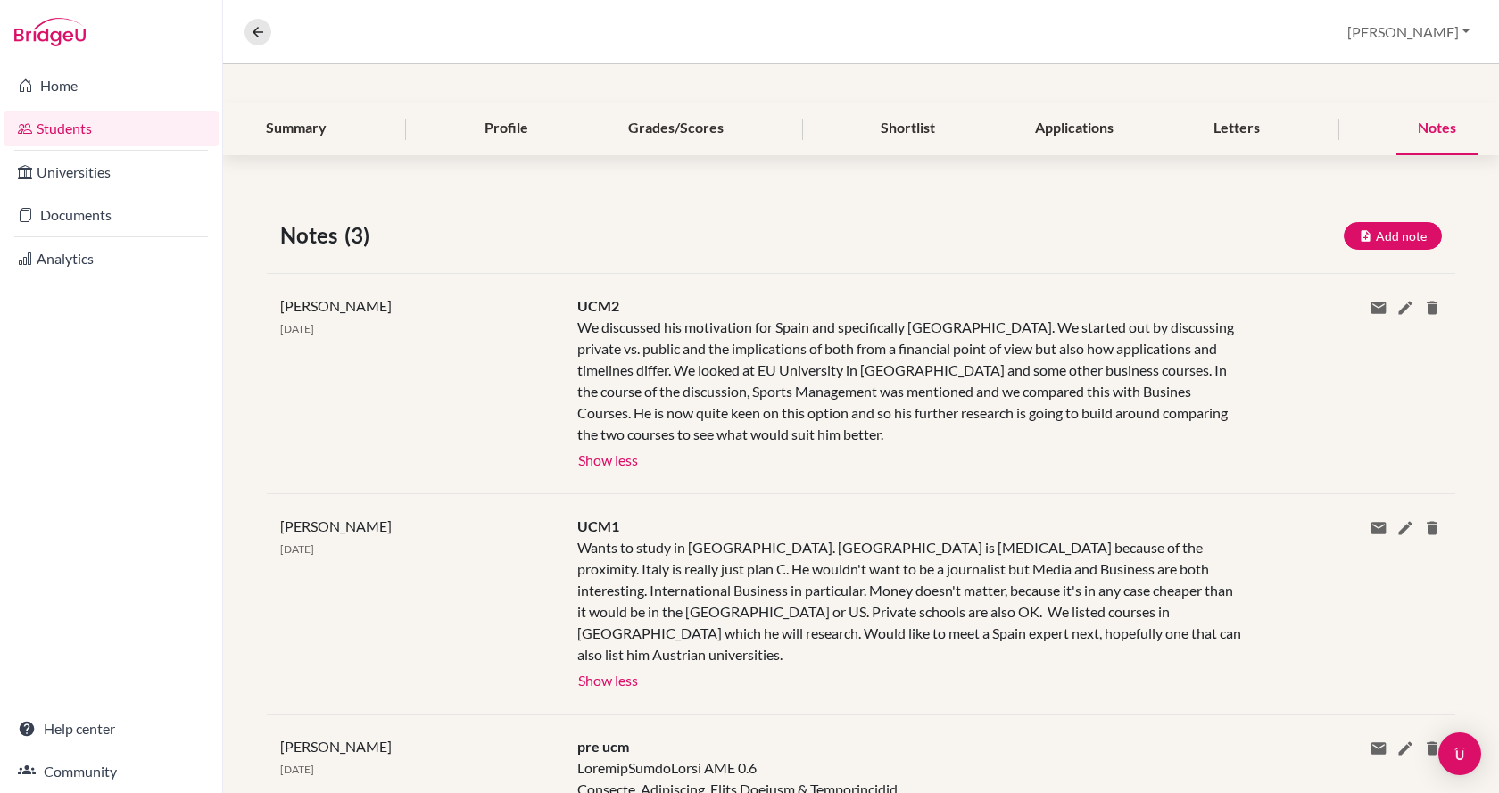 Image resolution: width=1499 pixels, height=793 pixels. What do you see at coordinates (1393, 236) in the screenshot?
I see `button: Add note` at bounding box center [1393, 236].